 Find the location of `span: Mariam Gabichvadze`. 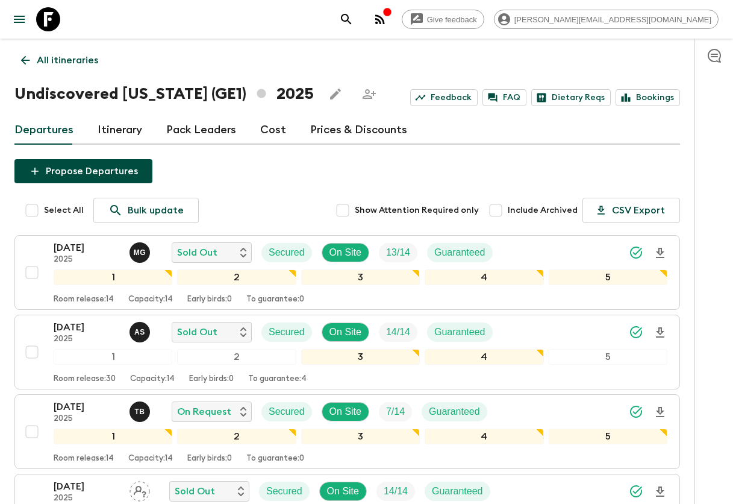

span: Mariam Gabichvadze is located at coordinates (141, 251).